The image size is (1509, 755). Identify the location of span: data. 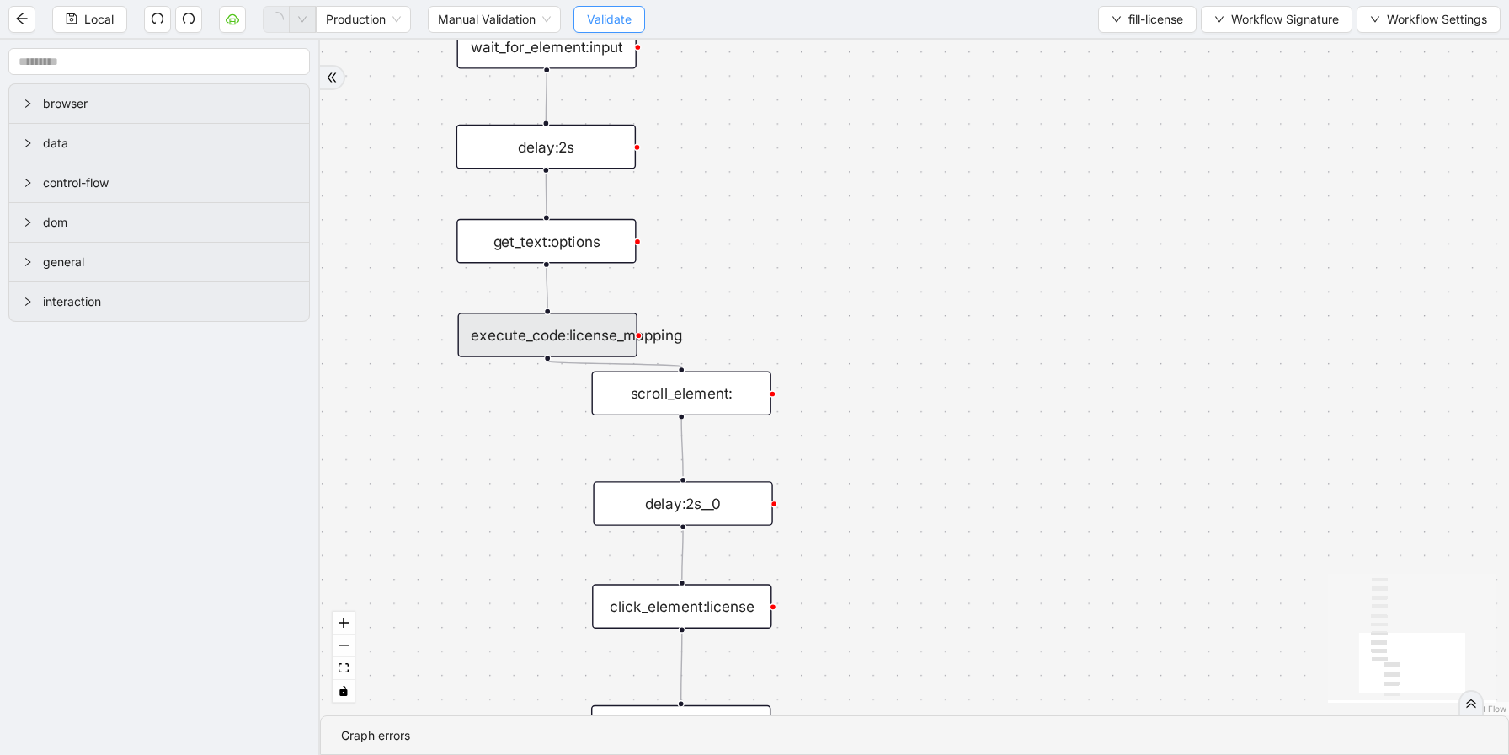
(169, 143).